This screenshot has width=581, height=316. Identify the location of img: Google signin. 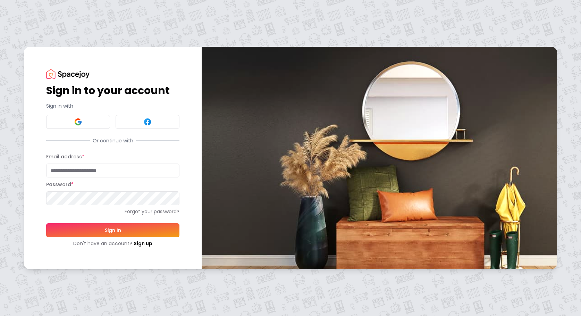
(78, 122).